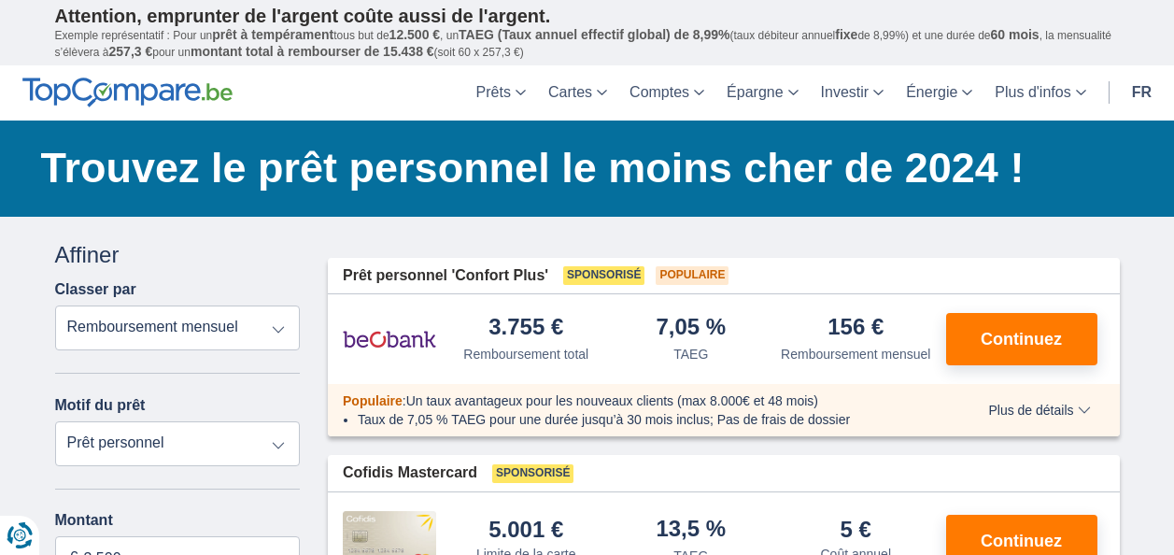 Image resolution: width=1174 pixels, height=555 pixels. Describe the element at coordinates (667, 93) in the screenshot. I see `a: Comptes` at that location.